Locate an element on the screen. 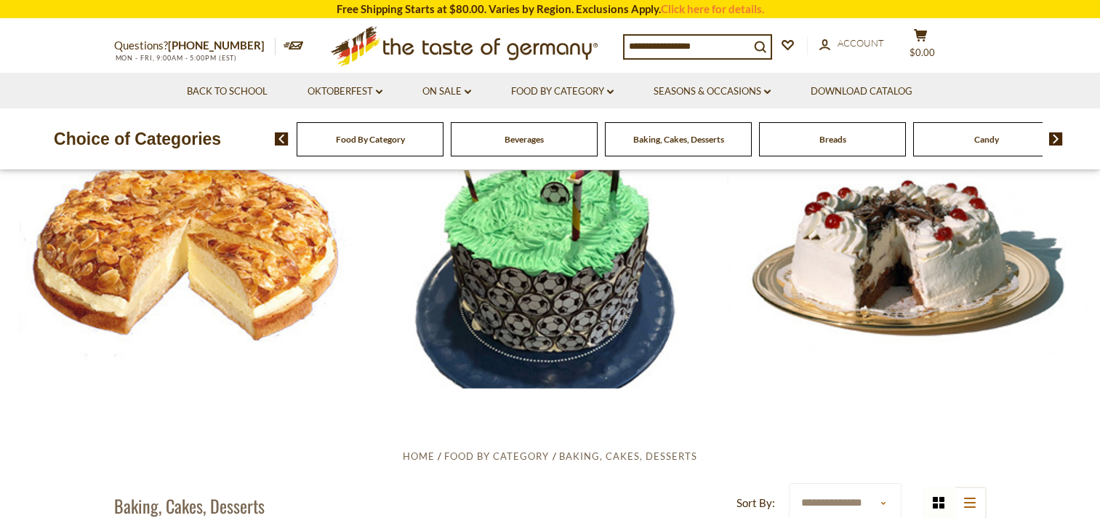 The height and width of the screenshot is (518, 1100). img: previous arrow is located at coordinates (281, 139).